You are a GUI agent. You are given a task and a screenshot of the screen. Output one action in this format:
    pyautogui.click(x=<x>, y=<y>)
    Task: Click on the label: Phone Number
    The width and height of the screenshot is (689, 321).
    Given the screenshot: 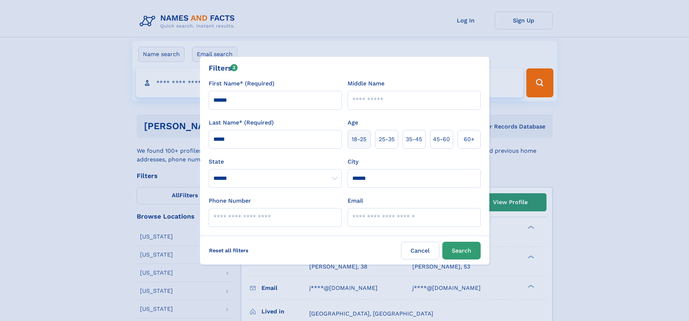 What is the action you would take?
    pyautogui.click(x=230, y=201)
    